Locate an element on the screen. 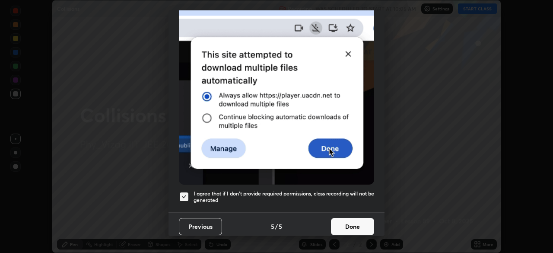 The height and width of the screenshot is (253, 553). h5: I agree that if I don't provide required permissions, class recording will not be generated is located at coordinates (284, 197).